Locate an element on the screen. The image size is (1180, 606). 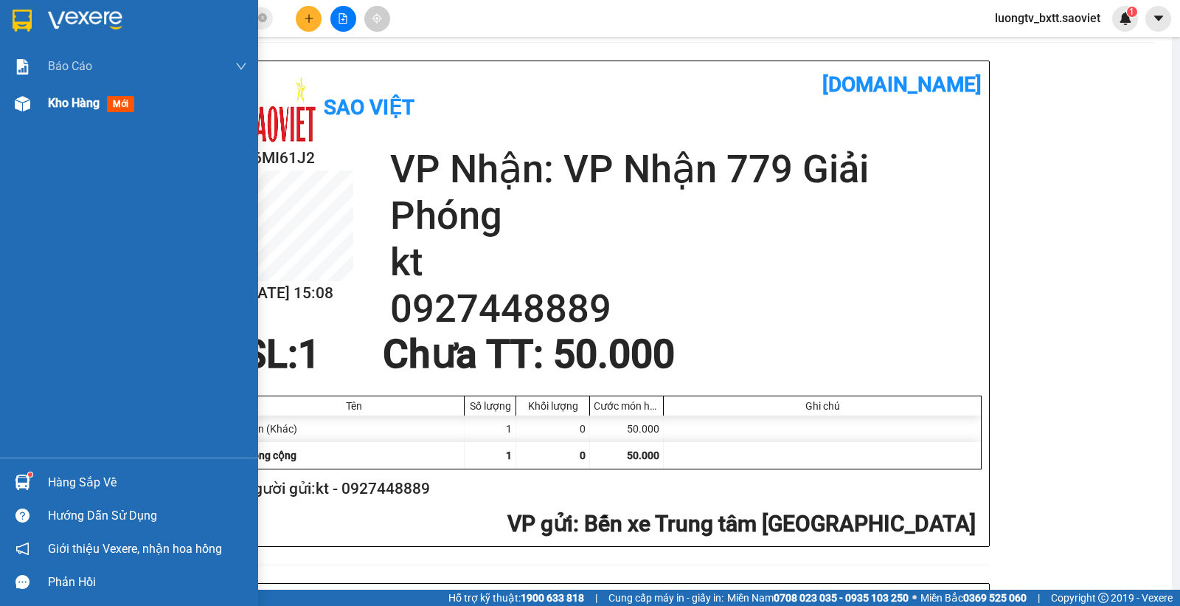
button: aim is located at coordinates (377, 18).